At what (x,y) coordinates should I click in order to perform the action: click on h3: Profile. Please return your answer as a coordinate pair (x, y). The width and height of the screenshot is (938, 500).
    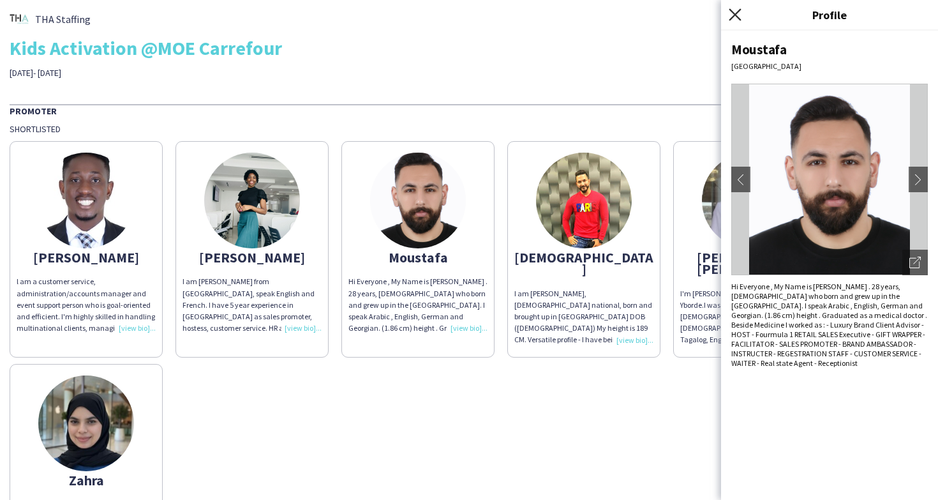
    Looking at the image, I should click on (830, 15).